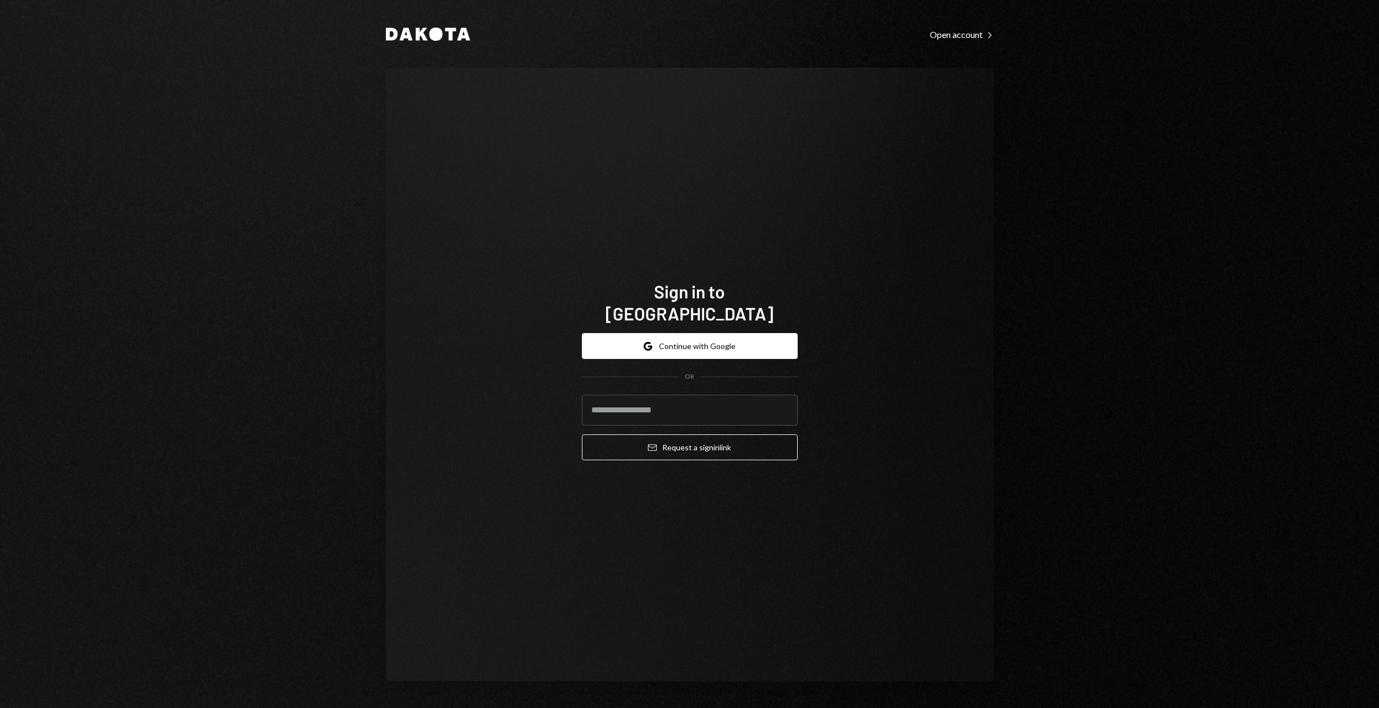  I want to click on a: Open account, so click(961, 34).